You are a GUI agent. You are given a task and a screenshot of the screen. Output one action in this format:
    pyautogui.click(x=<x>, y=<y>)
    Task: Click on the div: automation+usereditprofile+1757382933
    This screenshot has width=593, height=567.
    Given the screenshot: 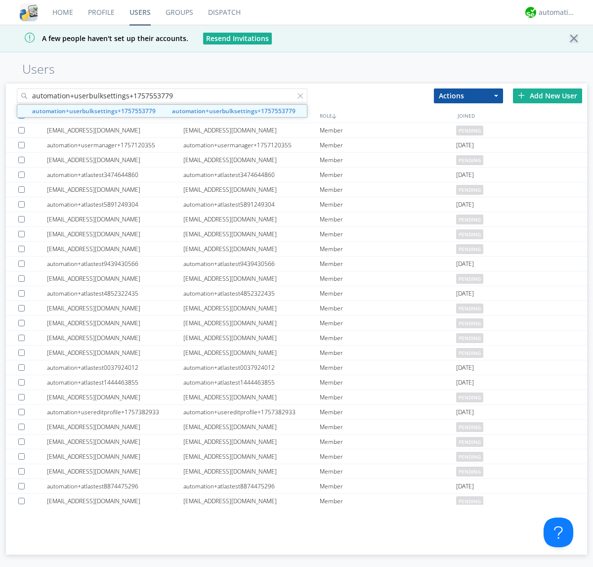 What is the action you would take?
    pyautogui.click(x=252, y=412)
    